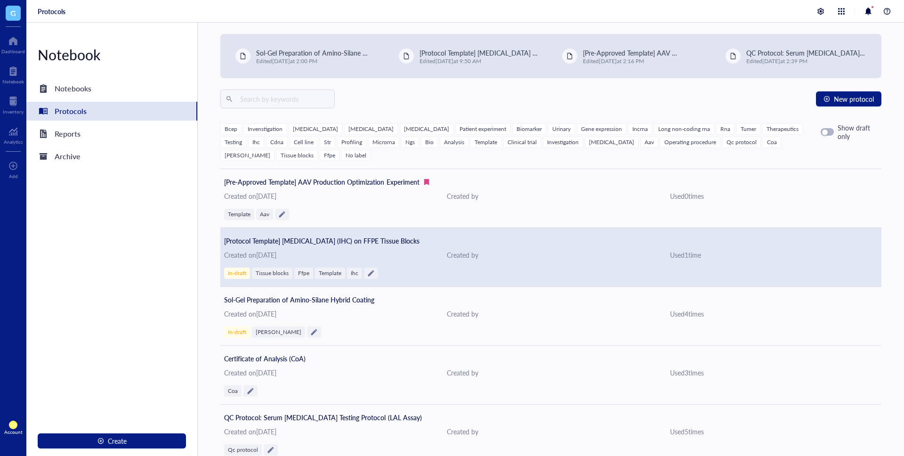 The image size is (904, 456). What do you see at coordinates (265, 129) in the screenshot?
I see `div: Invenstigation` at bounding box center [265, 129].